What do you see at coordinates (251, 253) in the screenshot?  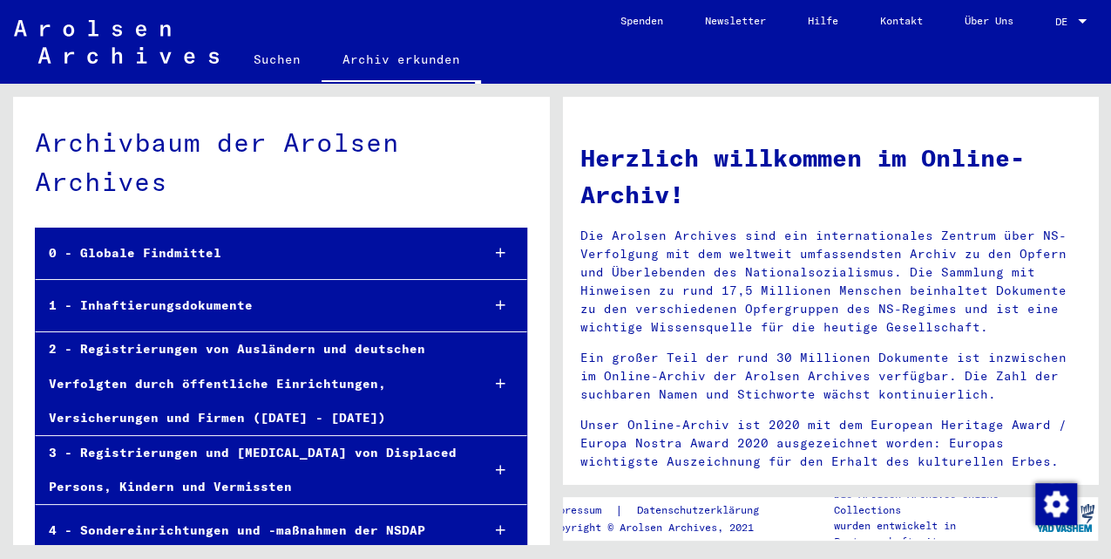 I see `div: 0 - Globale Findmittel` at bounding box center [251, 253].